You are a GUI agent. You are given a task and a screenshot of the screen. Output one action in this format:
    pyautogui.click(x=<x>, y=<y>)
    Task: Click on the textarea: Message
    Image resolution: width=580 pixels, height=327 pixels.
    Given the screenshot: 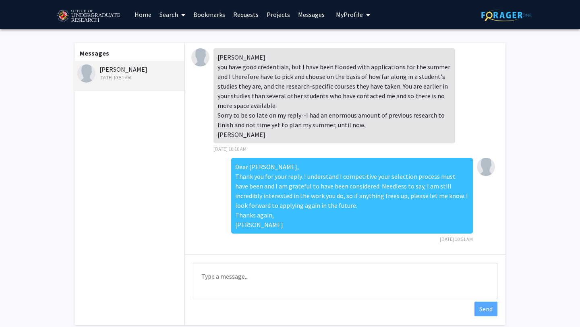 What is the action you would take?
    pyautogui.click(x=345, y=281)
    